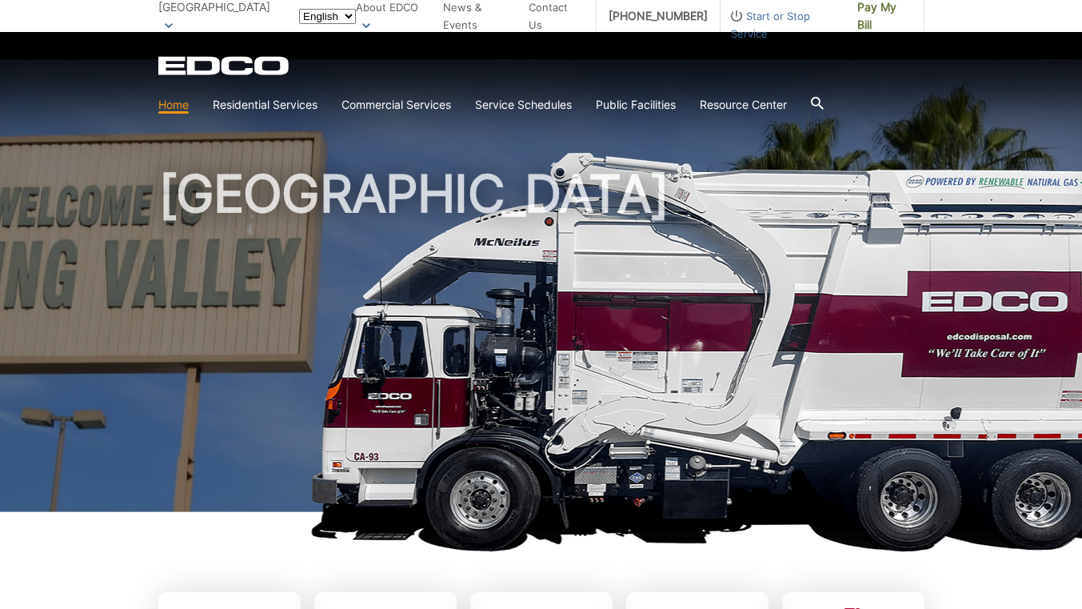  I want to click on select: Select a language, so click(327, 16).